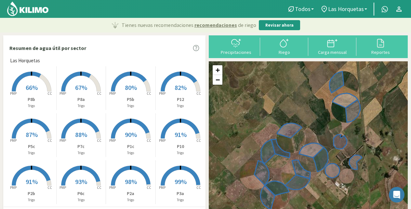 This screenshot has width=411, height=209. Describe the element at coordinates (332, 46) in the screenshot. I see `button: Carga mensual` at that location.